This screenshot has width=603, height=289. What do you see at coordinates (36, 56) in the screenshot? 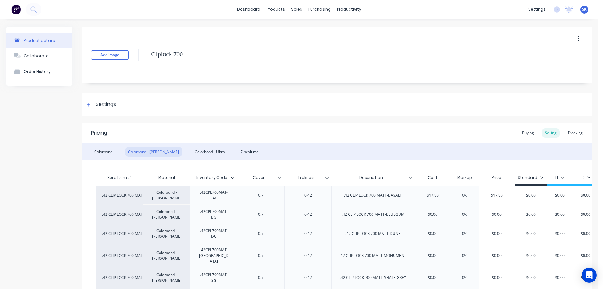
I see `div: Collaborate` at bounding box center [36, 56].